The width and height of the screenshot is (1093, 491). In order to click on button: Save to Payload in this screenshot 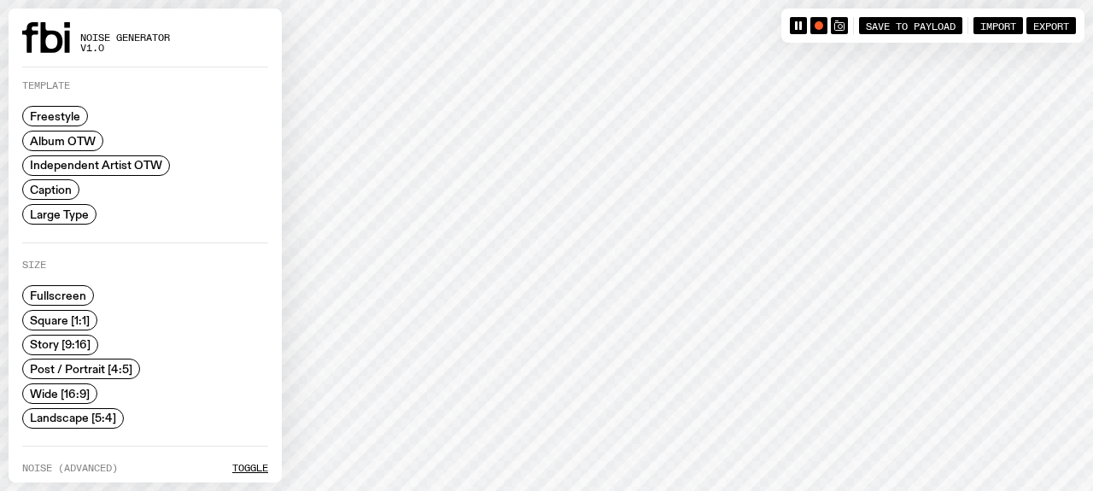, I will do `click(910, 26)`.